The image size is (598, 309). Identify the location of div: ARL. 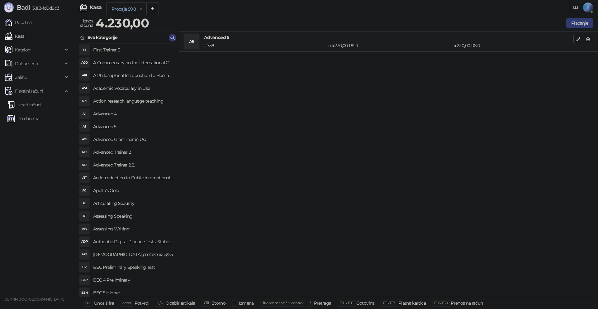
(84, 101).